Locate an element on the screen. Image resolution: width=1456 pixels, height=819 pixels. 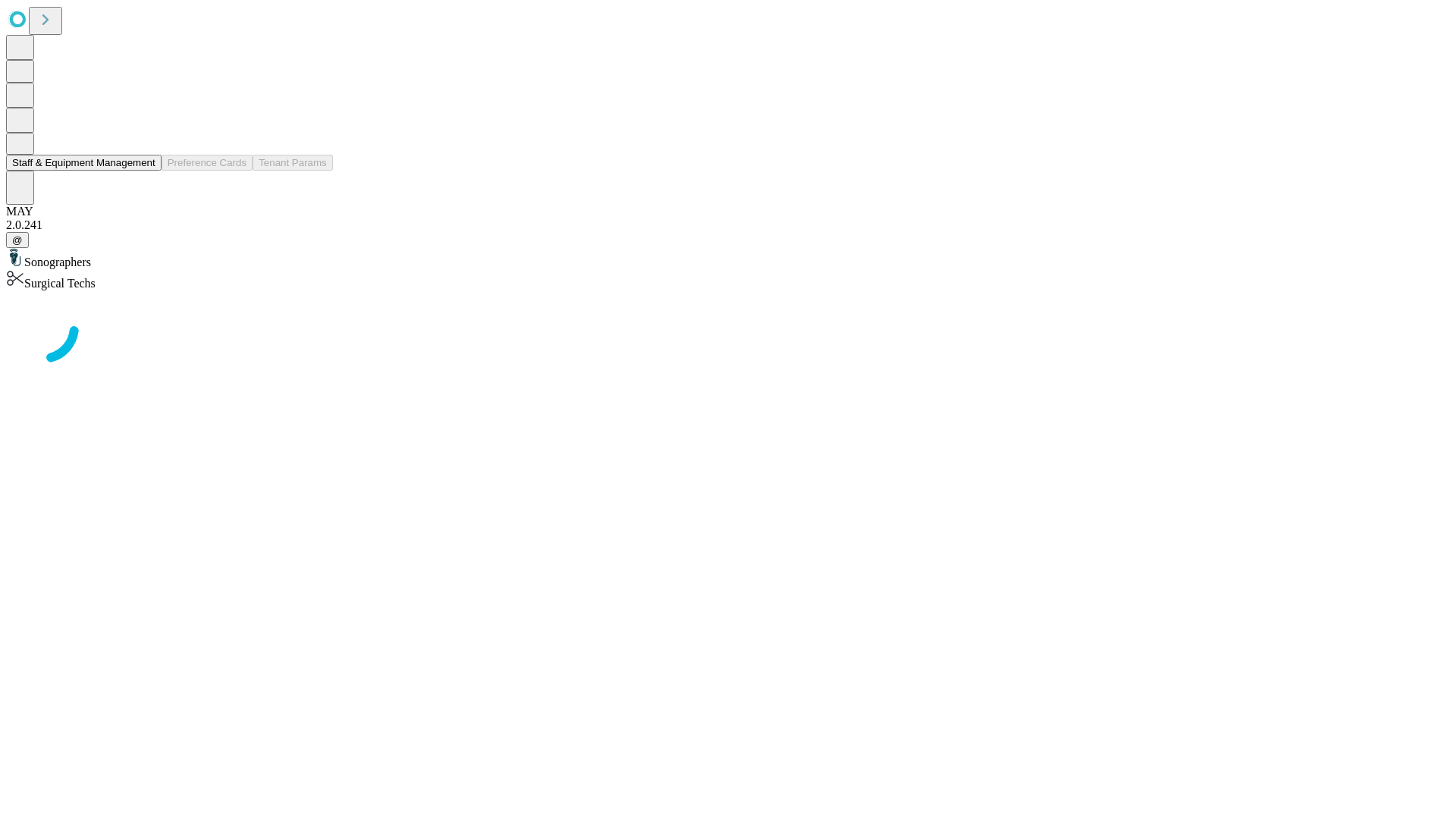
div: 2.0.241 is located at coordinates (728, 225).